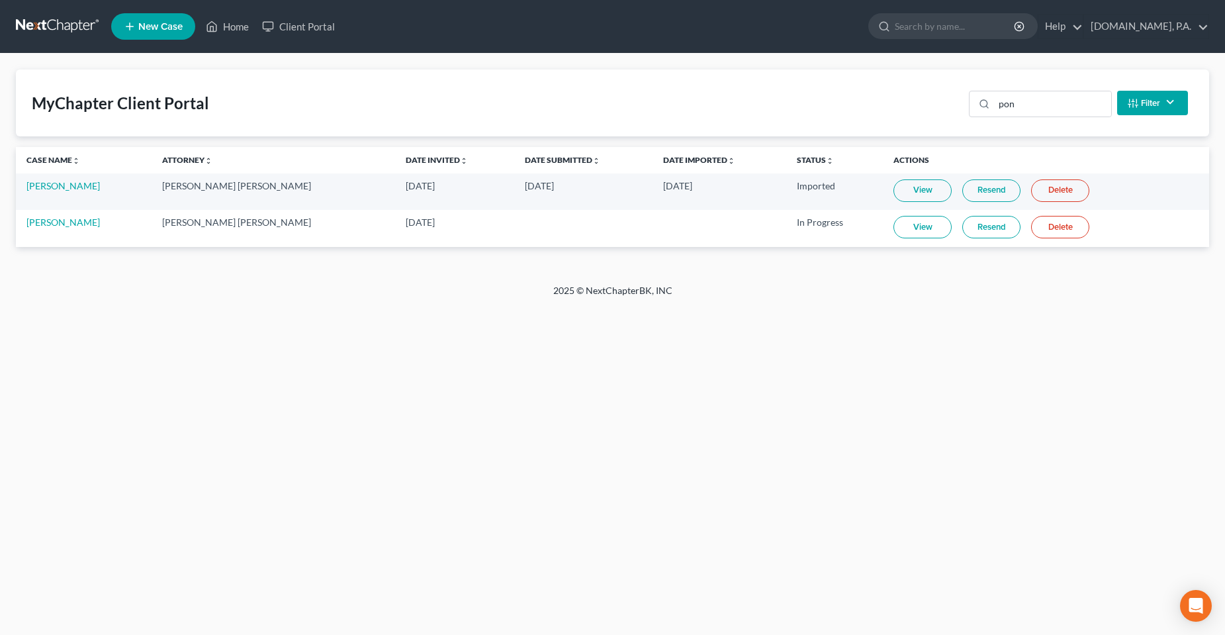 Image resolution: width=1225 pixels, height=635 pixels. What do you see at coordinates (120, 103) in the screenshot?
I see `div: MyChapter Client Portal` at bounding box center [120, 103].